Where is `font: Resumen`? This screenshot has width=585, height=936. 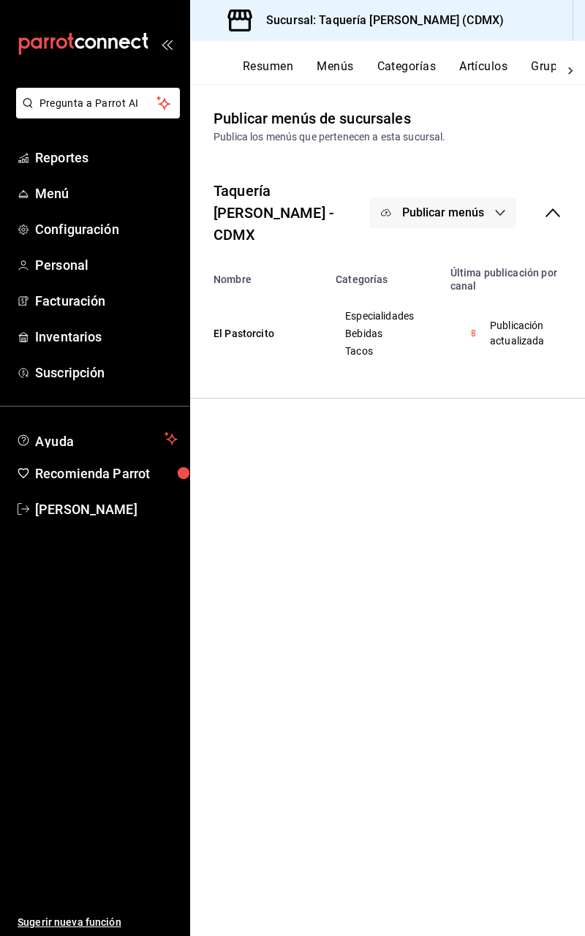
font: Resumen is located at coordinates (268, 66).